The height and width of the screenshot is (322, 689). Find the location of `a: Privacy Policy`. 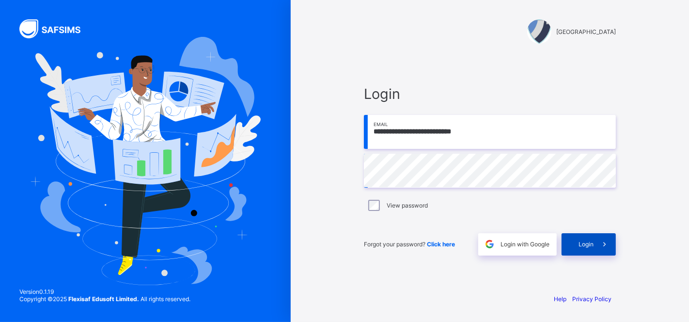

a: Privacy Policy is located at coordinates (592, 299).